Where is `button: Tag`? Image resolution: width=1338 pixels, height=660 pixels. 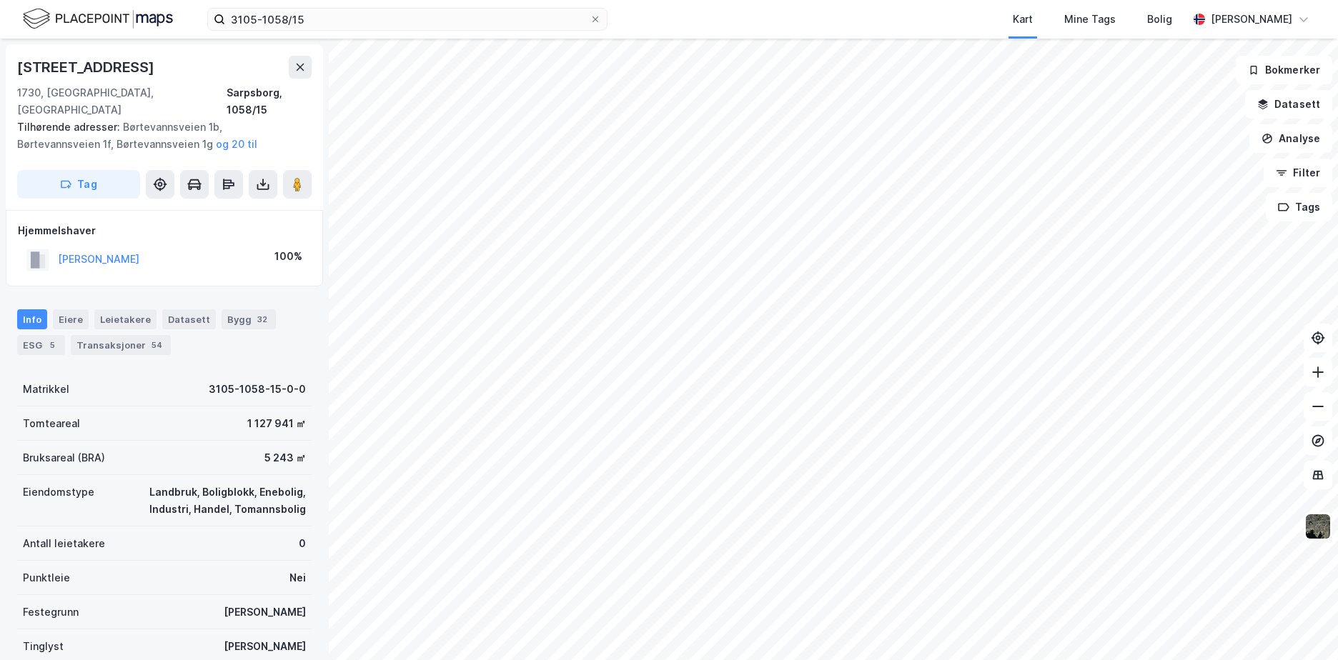
button: Tag is located at coordinates (79, 184).